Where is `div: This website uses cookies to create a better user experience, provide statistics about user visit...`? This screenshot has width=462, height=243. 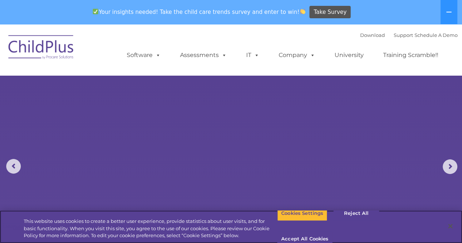
div: This website uses cookies to create a better user experience, provide statistics about user visit... is located at coordinates (150, 228).